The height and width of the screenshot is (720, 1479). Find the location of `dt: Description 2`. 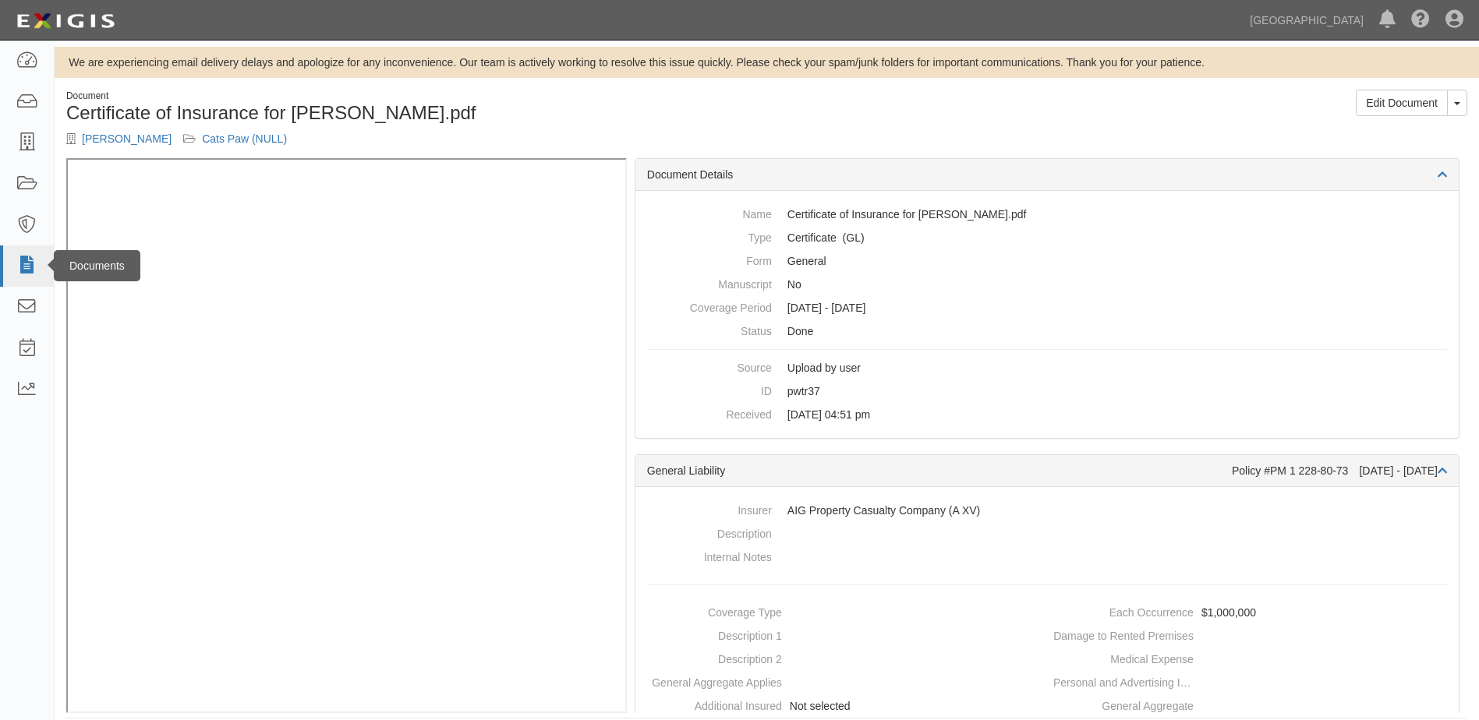

dt: Description 2 is located at coordinates (712, 657).